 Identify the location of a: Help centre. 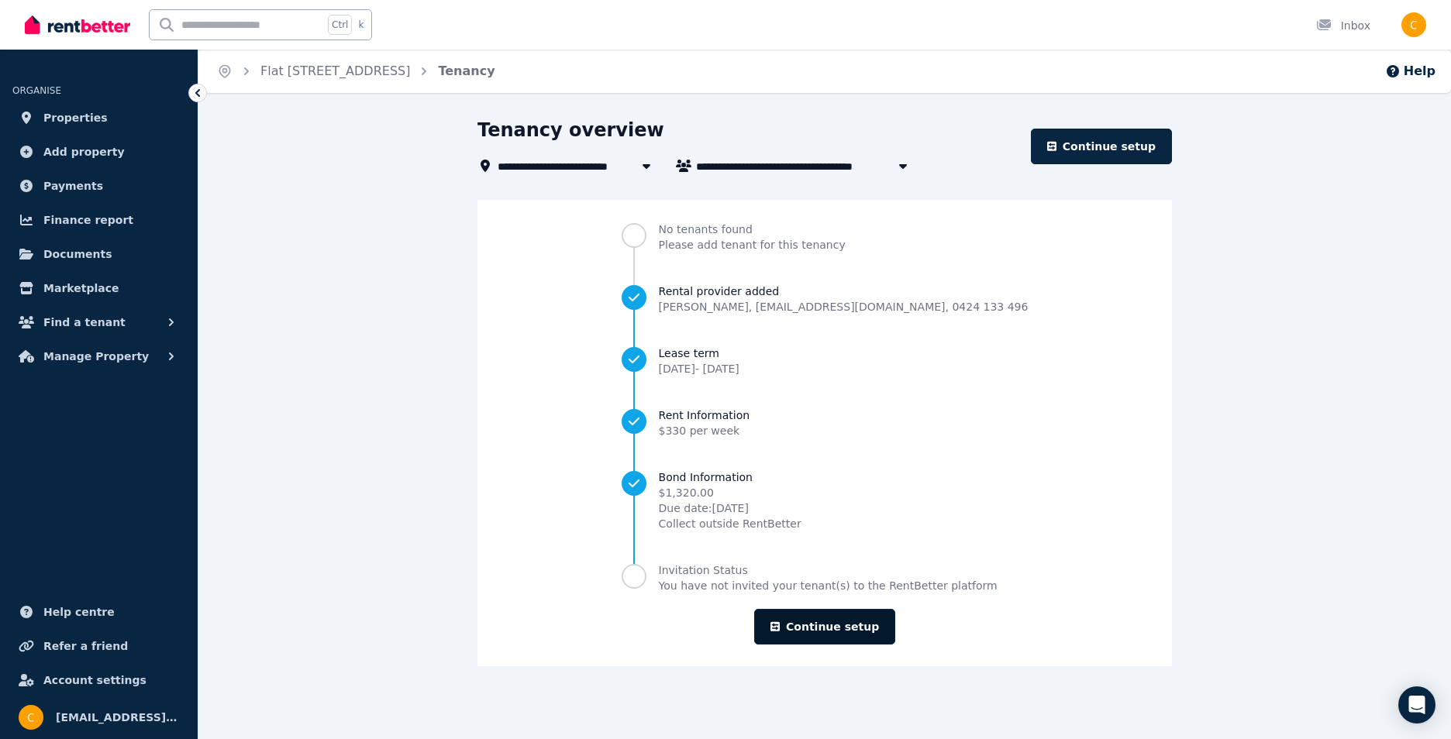
(98, 612).